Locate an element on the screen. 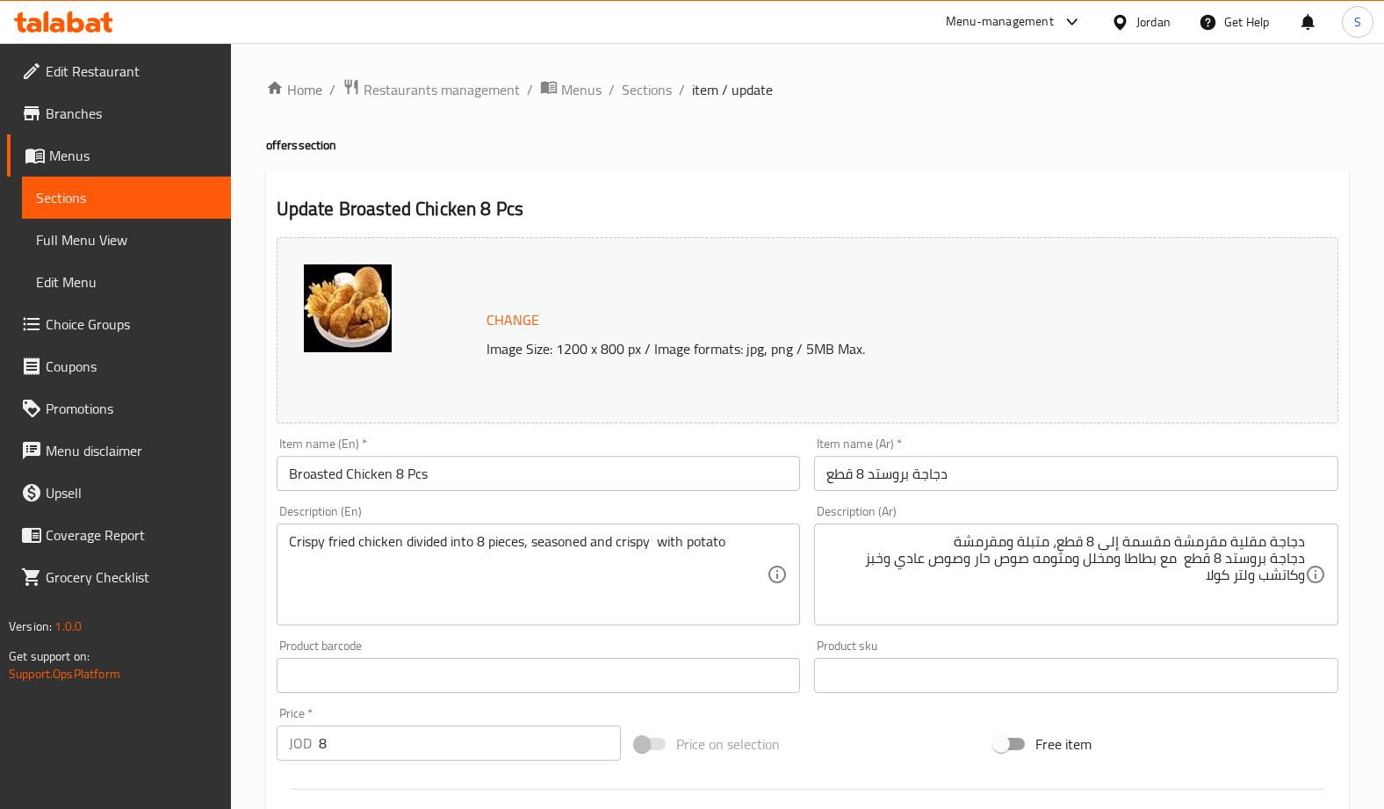 The image size is (1384, 809). span: Price on selection is located at coordinates (728, 744).